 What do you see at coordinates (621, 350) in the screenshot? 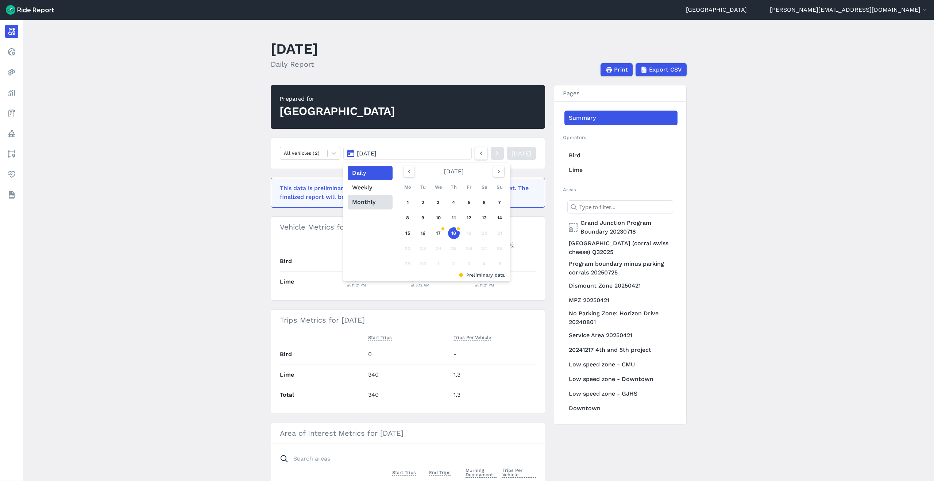
I see `a: 20241217 4th and 5th project` at bounding box center [621, 350].